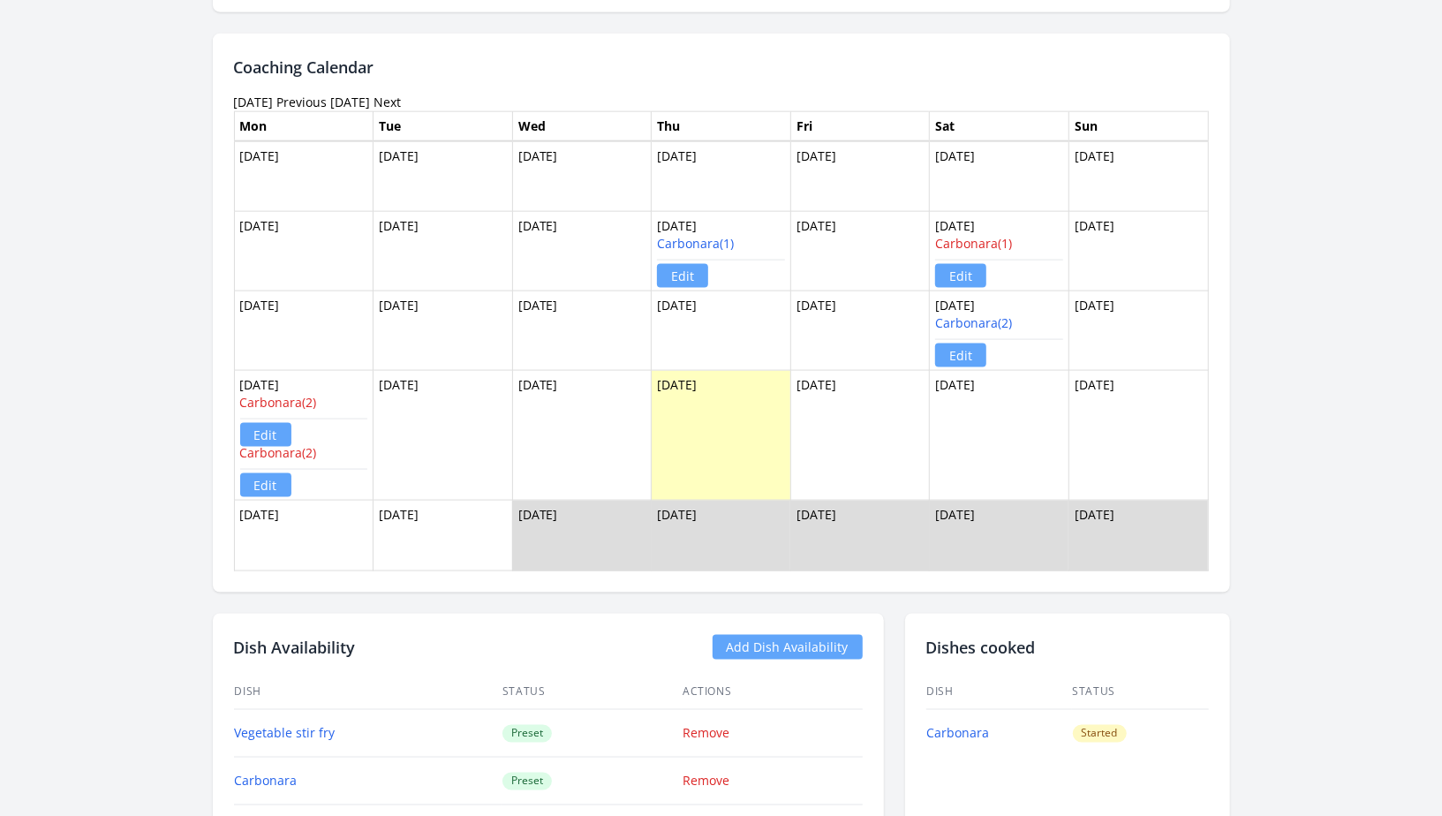  I want to click on th: Sun, so click(1138, 126).